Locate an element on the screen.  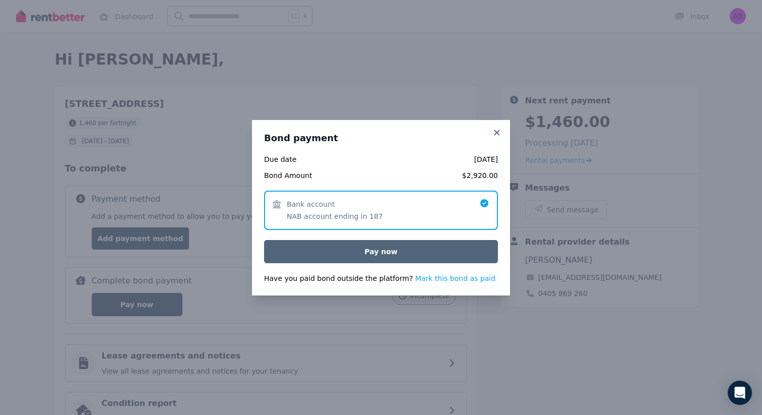
h3: Bond payment is located at coordinates (381, 138).